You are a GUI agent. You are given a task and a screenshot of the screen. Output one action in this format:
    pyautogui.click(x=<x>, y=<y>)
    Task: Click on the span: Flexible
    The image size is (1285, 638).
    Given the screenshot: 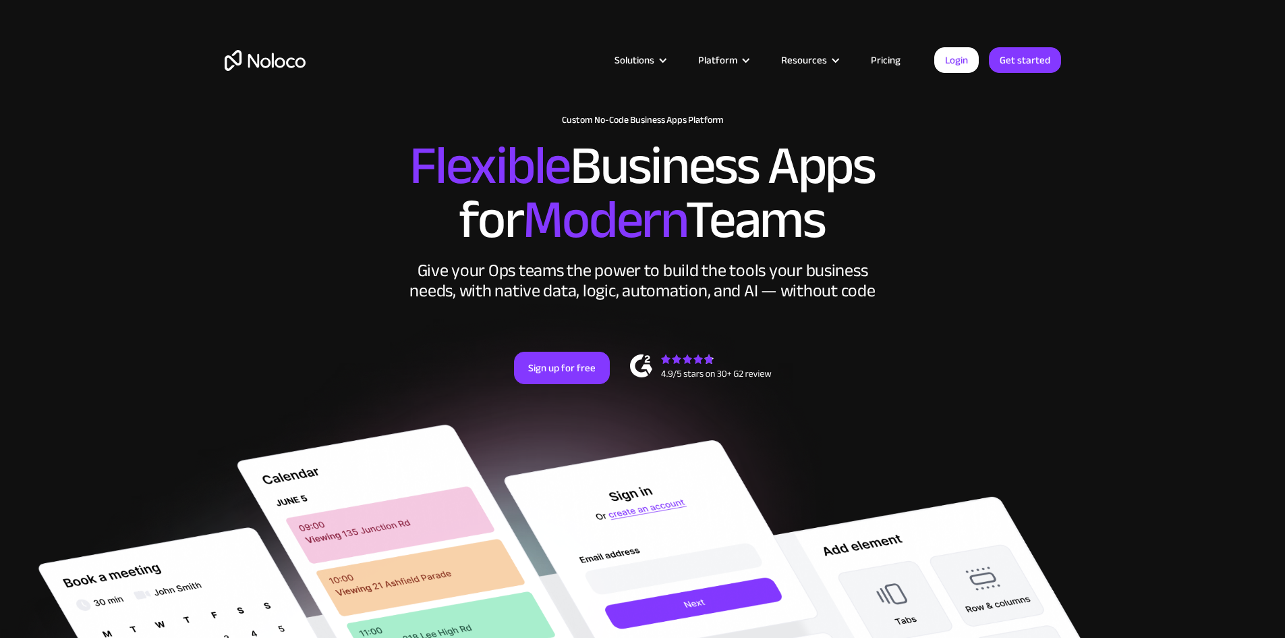 What is the action you would take?
    pyautogui.click(x=490, y=165)
    